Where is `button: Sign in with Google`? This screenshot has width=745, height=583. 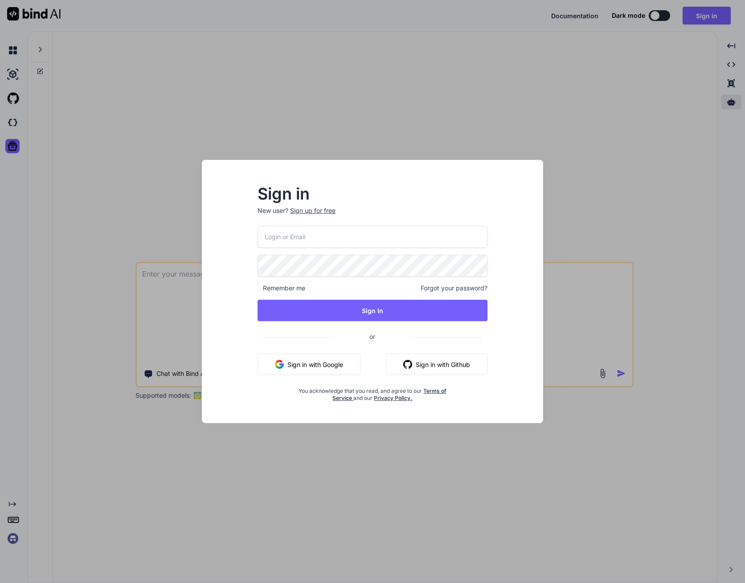
button: Sign in with Google is located at coordinates (309, 364).